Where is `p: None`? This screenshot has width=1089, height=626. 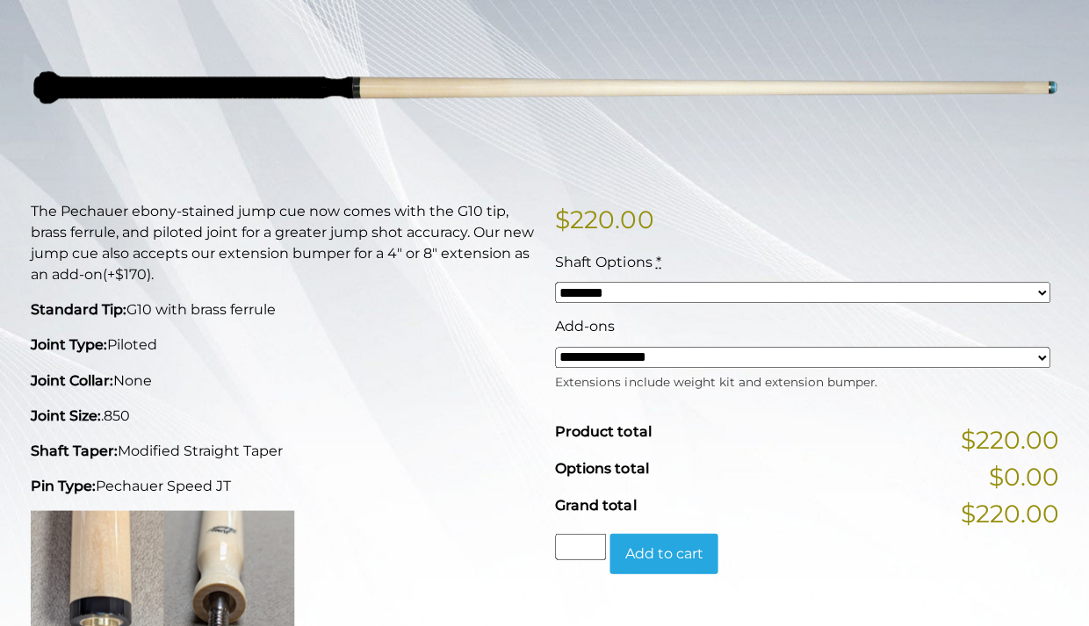 p: None is located at coordinates (282, 380).